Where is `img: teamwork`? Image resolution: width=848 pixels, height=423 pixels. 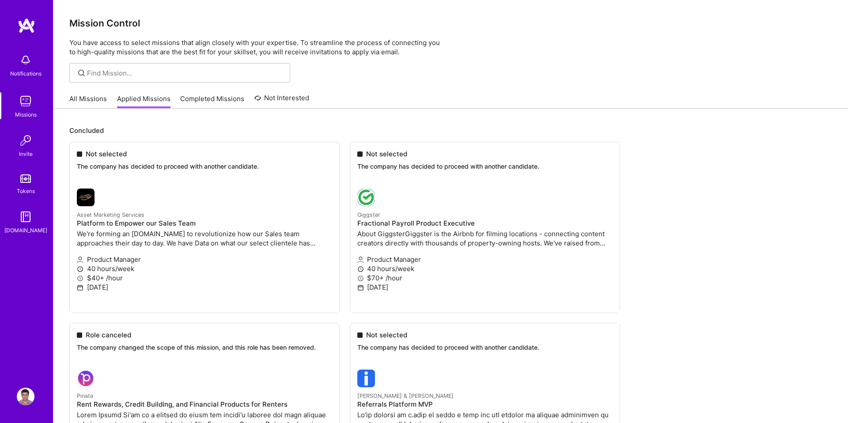
img: teamwork is located at coordinates (26, 101).